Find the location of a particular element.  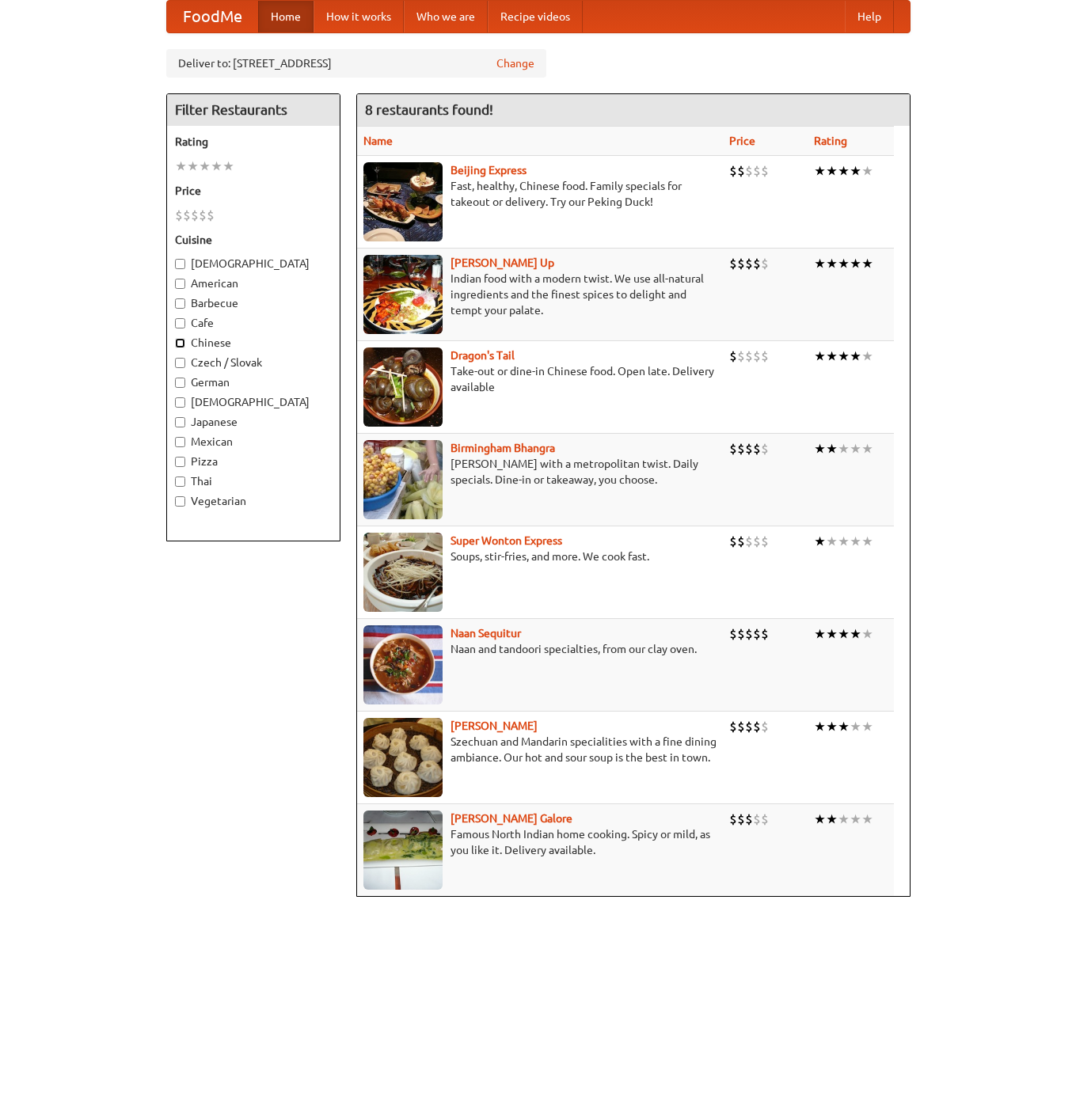

ng-pluralize: 8 restaurants found! is located at coordinates (429, 109).